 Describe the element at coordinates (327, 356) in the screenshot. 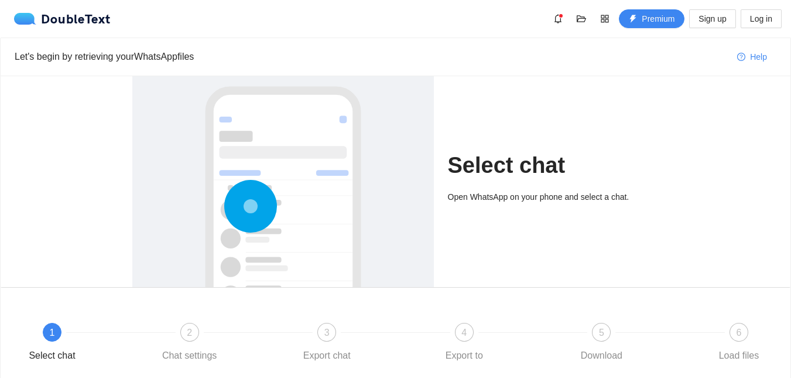

I see `div: Export chat` at that location.